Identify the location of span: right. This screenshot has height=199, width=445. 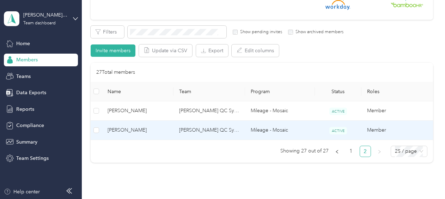
(380, 152).